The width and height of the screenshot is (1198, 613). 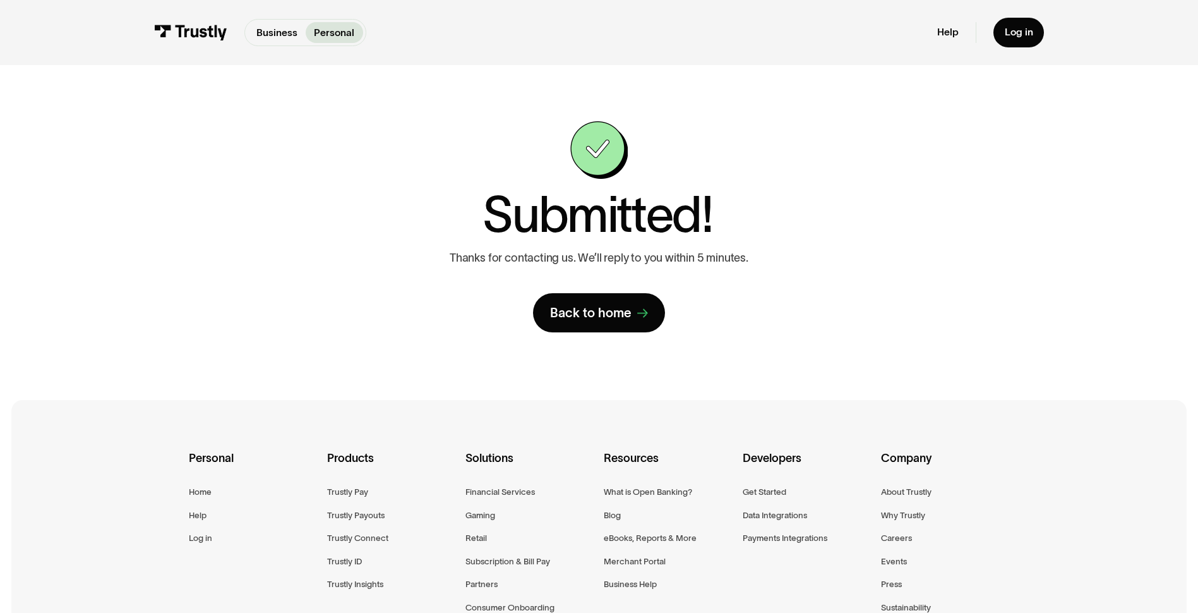 What do you see at coordinates (529, 467) in the screenshot?
I see `div: Solutions` at bounding box center [529, 467].